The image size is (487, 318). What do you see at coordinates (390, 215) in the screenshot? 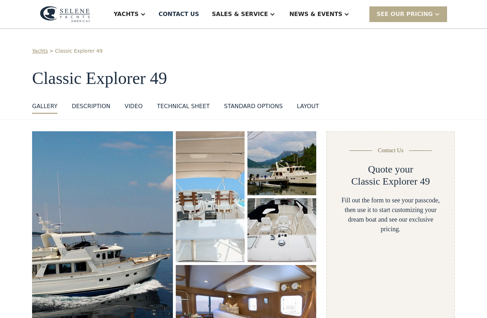
I see `div: Fill out the form to see your passcode, then use it to start customizing your dream boat and see ...` at bounding box center [390, 215].